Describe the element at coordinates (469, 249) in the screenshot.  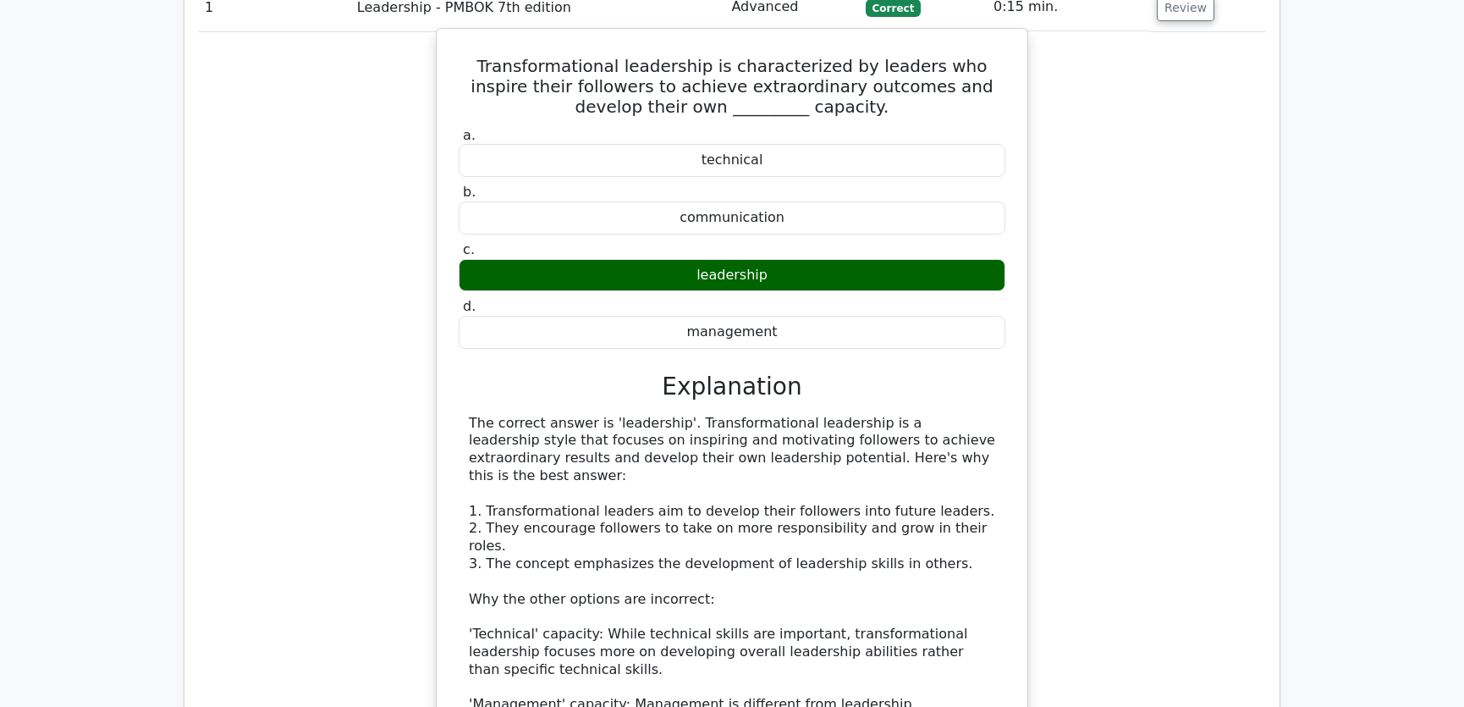
I see `span: c.` at that location.